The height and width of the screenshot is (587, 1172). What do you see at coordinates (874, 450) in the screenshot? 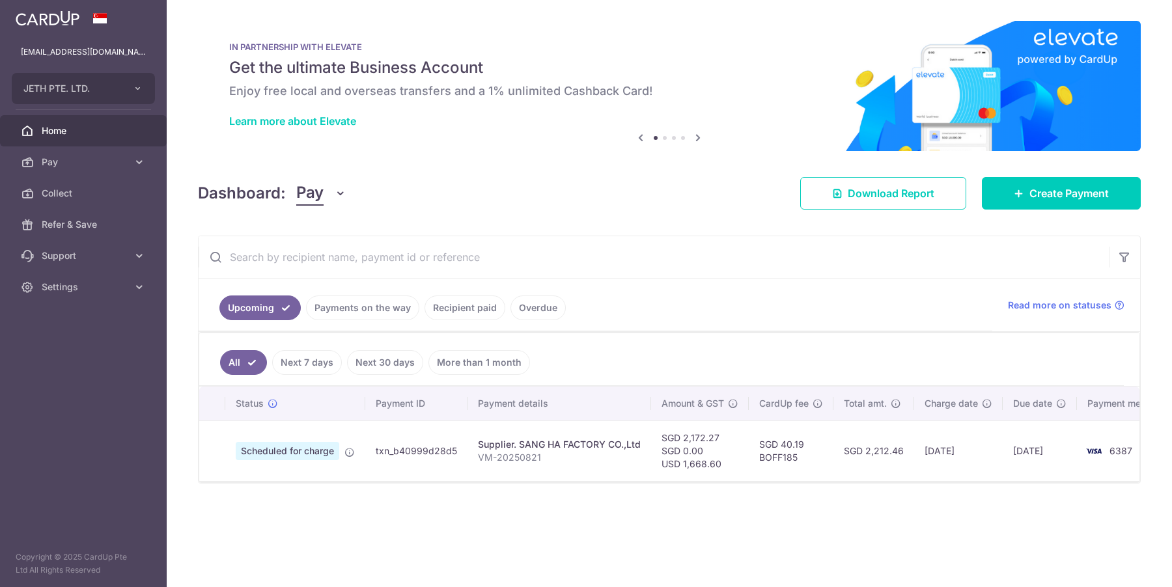
I see `td: SGD 2,212.46` at bounding box center [874, 450].